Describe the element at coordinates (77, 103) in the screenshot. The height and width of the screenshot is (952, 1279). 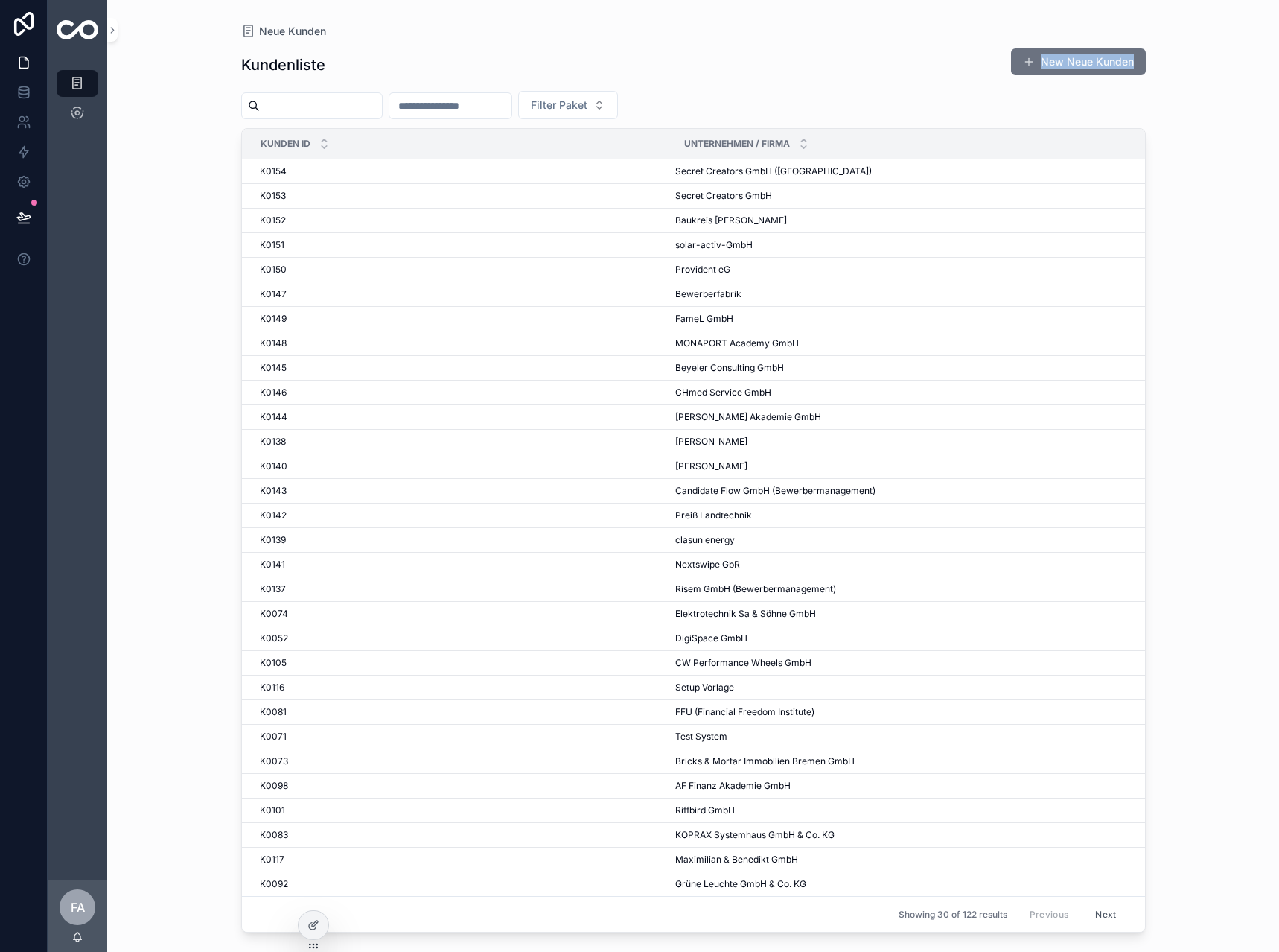
I see `div: scrollable content` at that location.